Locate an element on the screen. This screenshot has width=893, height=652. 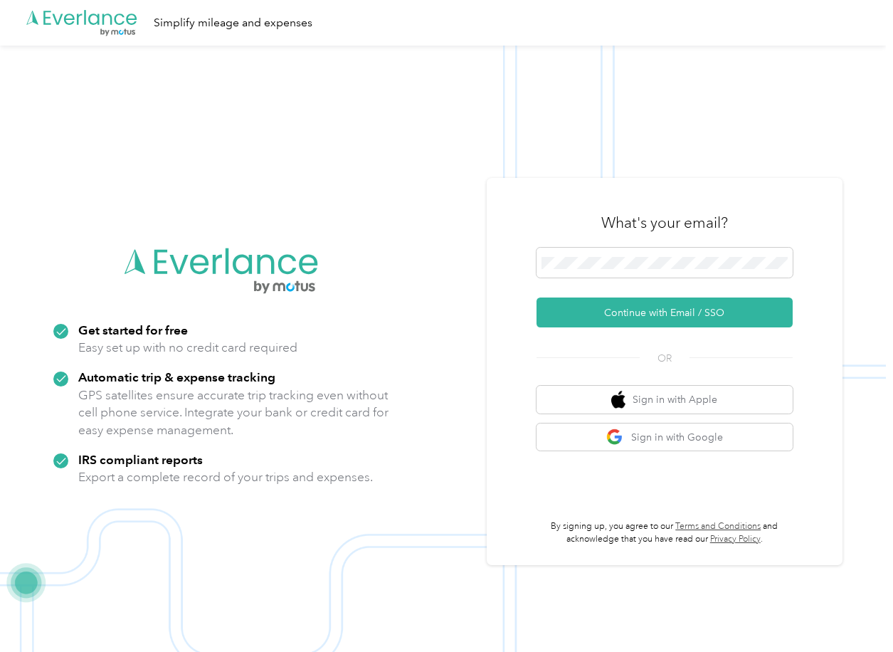
a: Privacy Policy is located at coordinates (735, 539).